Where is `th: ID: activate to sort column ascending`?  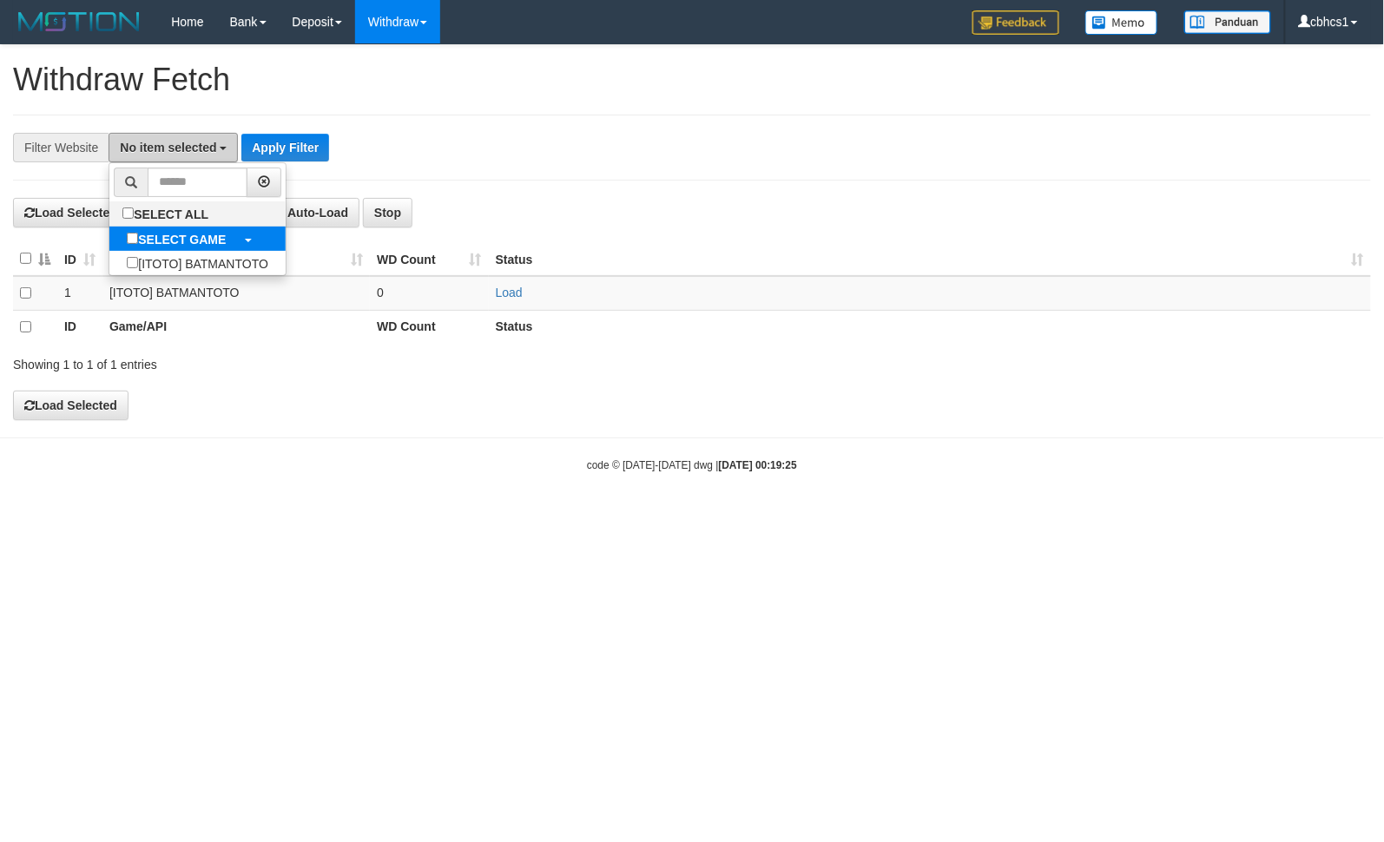
th: ID: activate to sort column ascending is located at coordinates (80, 259).